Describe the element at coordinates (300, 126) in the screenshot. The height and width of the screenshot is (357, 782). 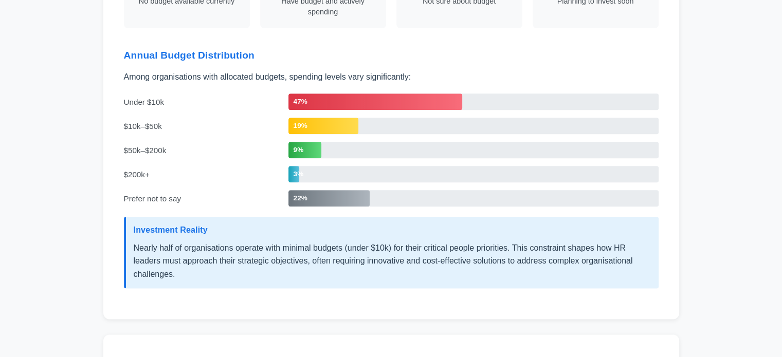
I see `span: 19%` at that location.